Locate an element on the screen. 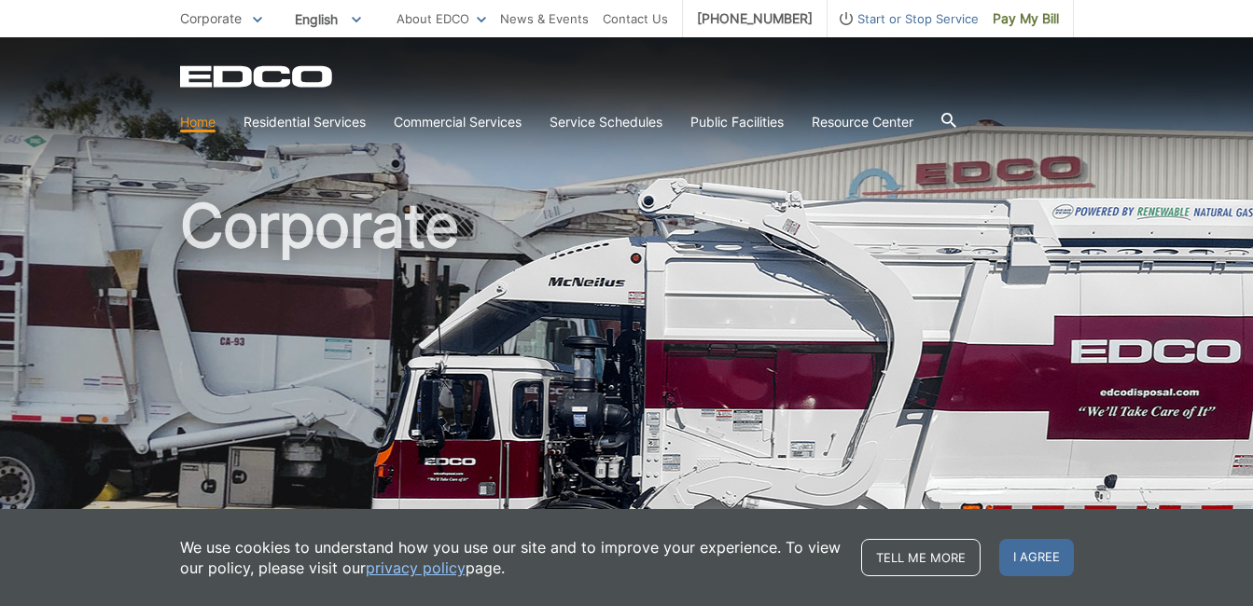  span: I agree is located at coordinates (1037, 558).